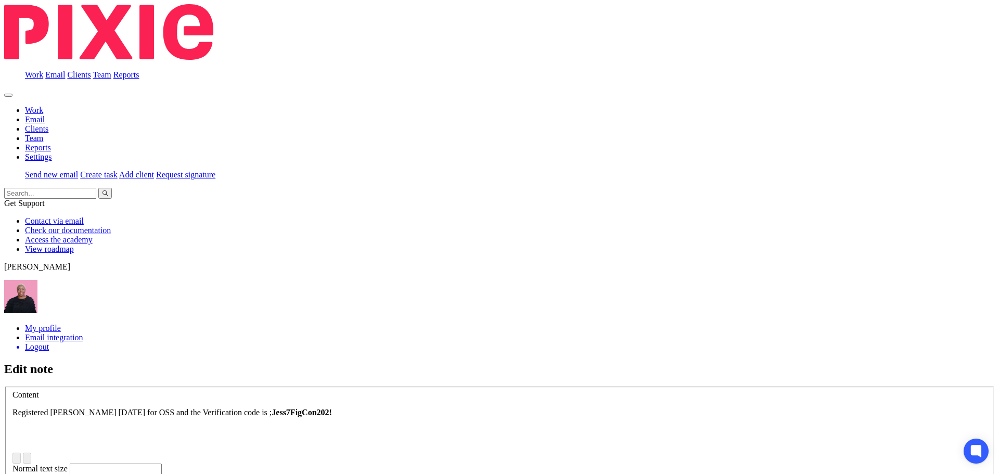  Describe the element at coordinates (43, 328) in the screenshot. I see `a: My profile` at that location.